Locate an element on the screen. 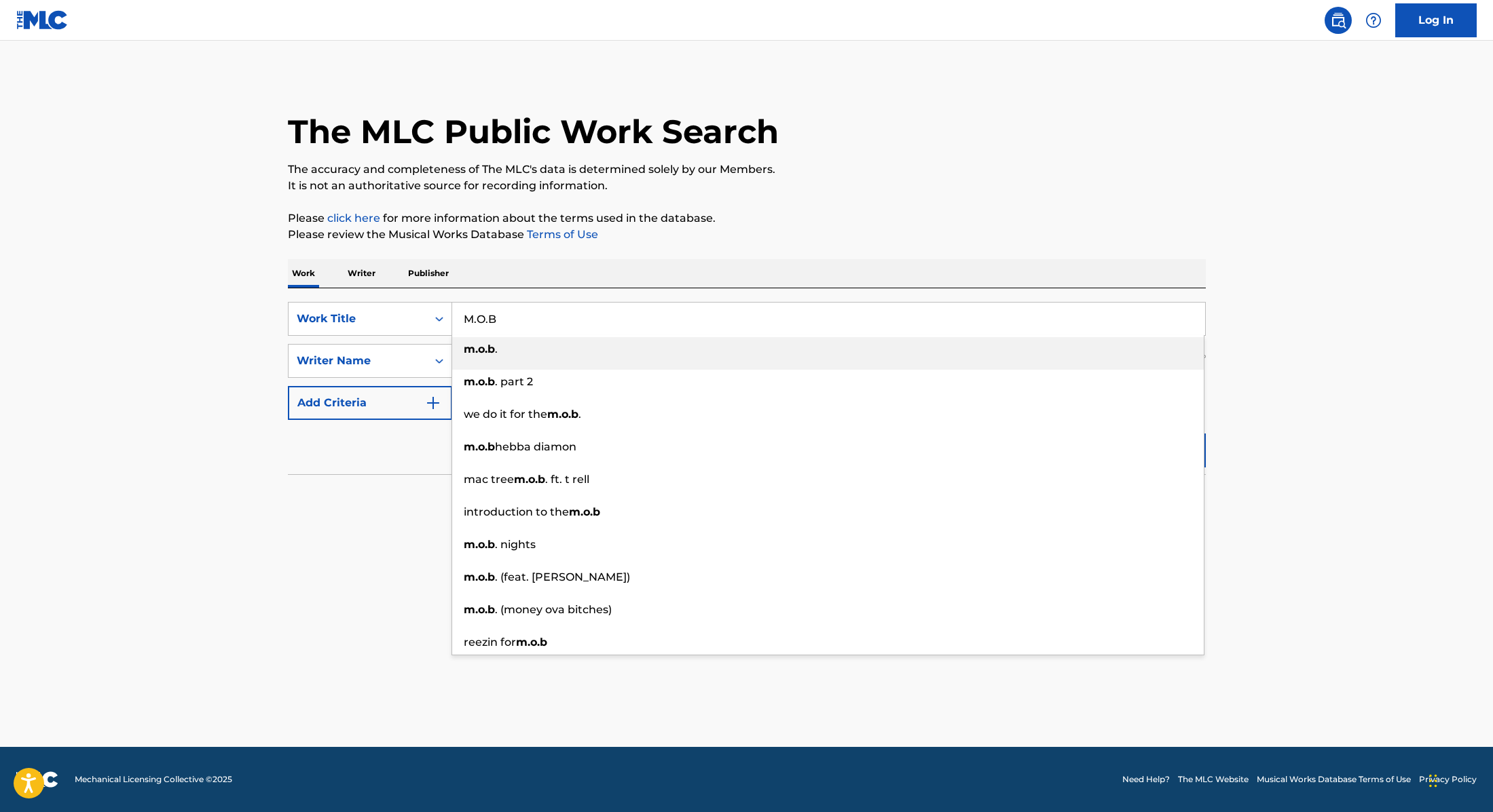 Image resolution: width=1493 pixels, height=812 pixels. span: . part 2 is located at coordinates (514, 381).